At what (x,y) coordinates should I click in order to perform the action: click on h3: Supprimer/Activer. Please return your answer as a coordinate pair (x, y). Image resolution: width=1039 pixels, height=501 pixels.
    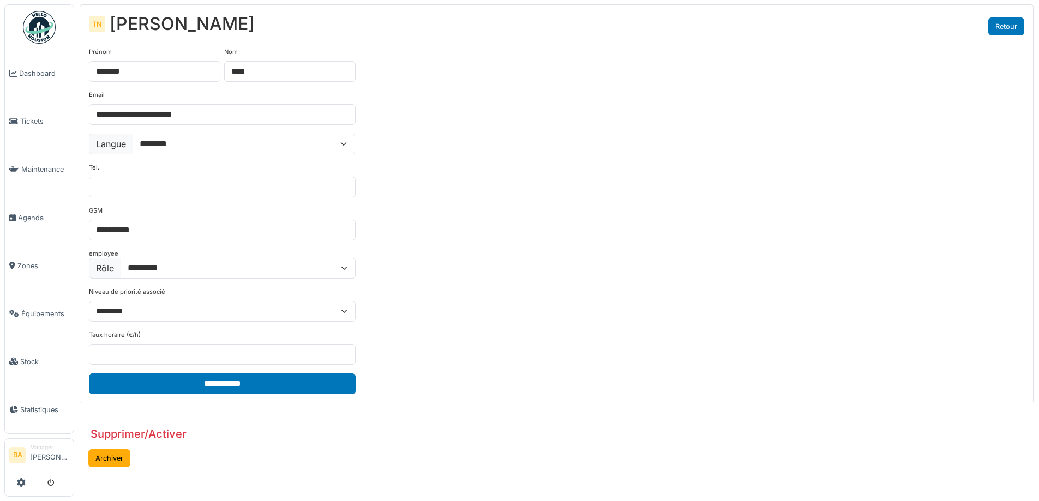
    Looking at the image, I should click on (139, 434).